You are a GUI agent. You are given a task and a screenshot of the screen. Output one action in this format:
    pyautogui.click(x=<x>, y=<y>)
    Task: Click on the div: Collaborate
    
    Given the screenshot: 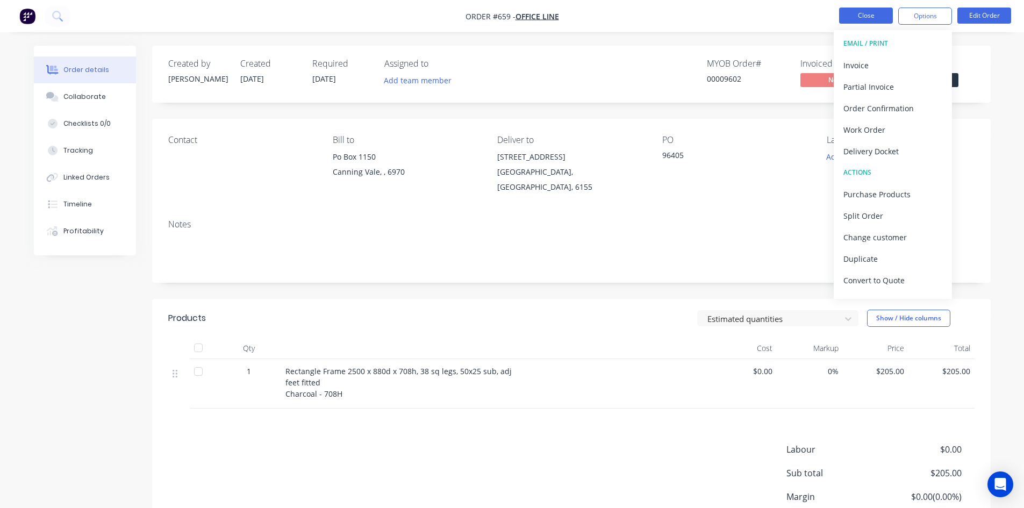 What is the action you would take?
    pyautogui.click(x=84, y=97)
    